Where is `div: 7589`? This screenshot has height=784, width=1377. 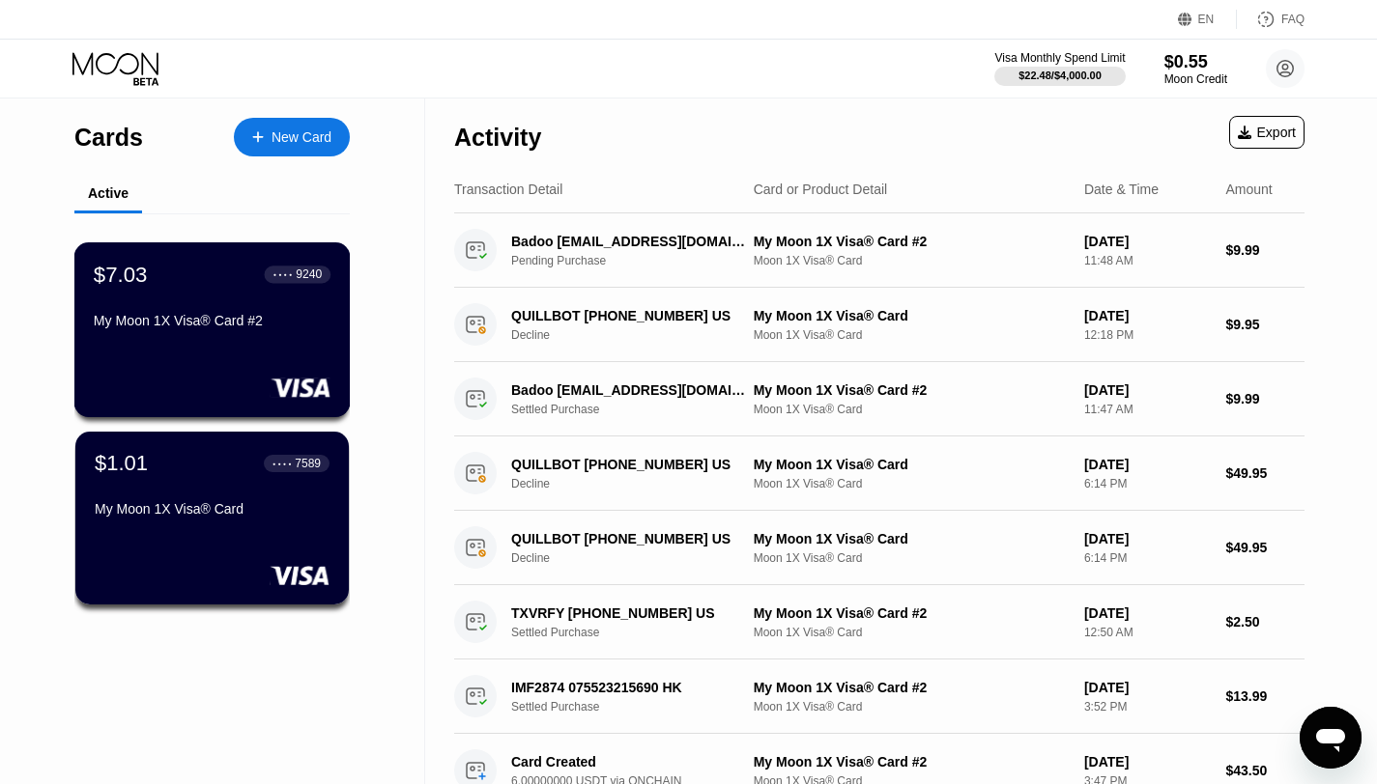
div: 7589 is located at coordinates (307, 464).